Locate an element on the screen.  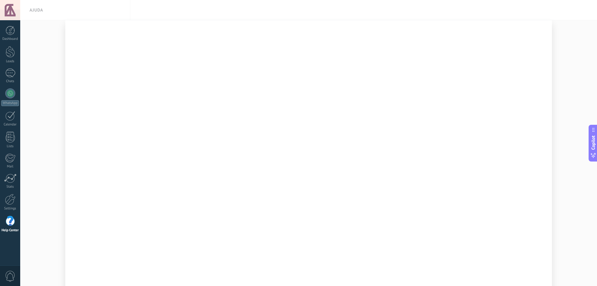
div: Settings is located at coordinates (10, 208).